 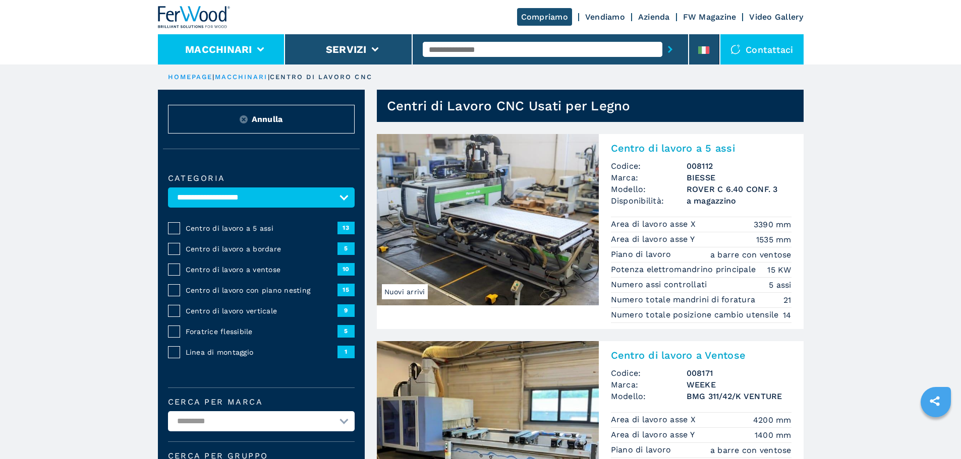 I want to click on button: ResetAnnulla, so click(x=261, y=119).